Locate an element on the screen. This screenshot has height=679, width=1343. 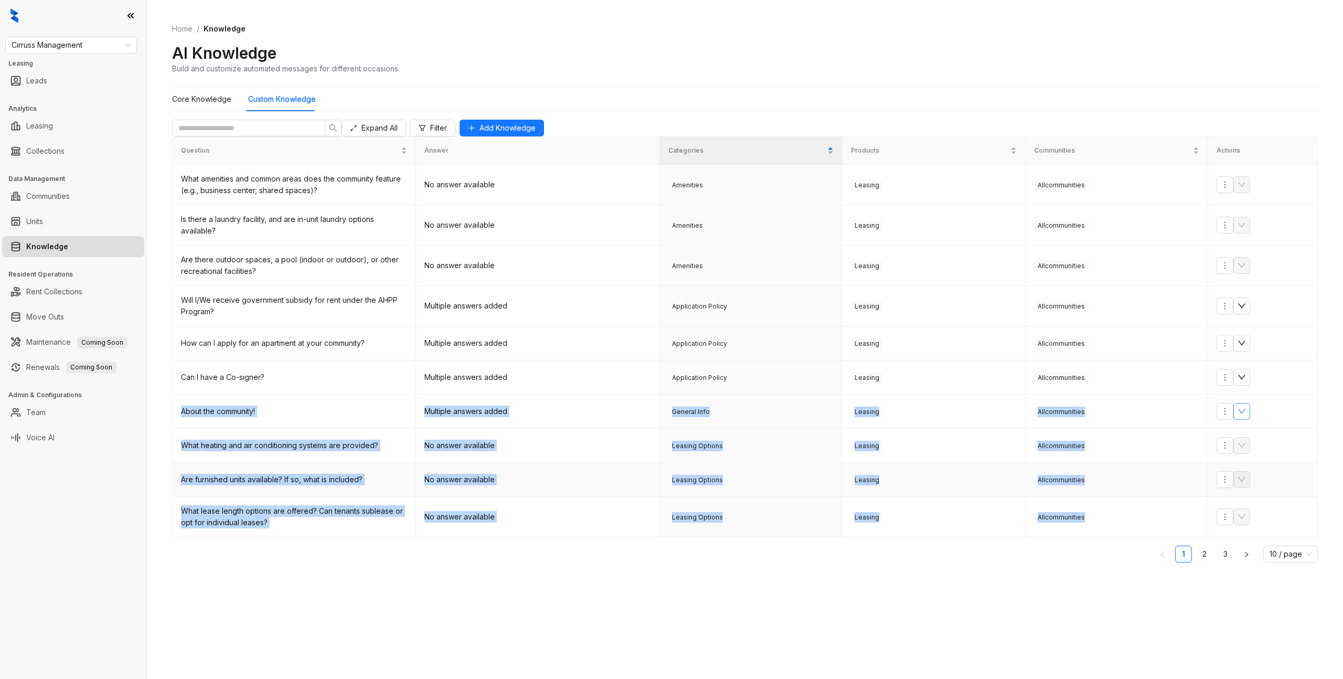
li: Rent Collections is located at coordinates (73, 292).